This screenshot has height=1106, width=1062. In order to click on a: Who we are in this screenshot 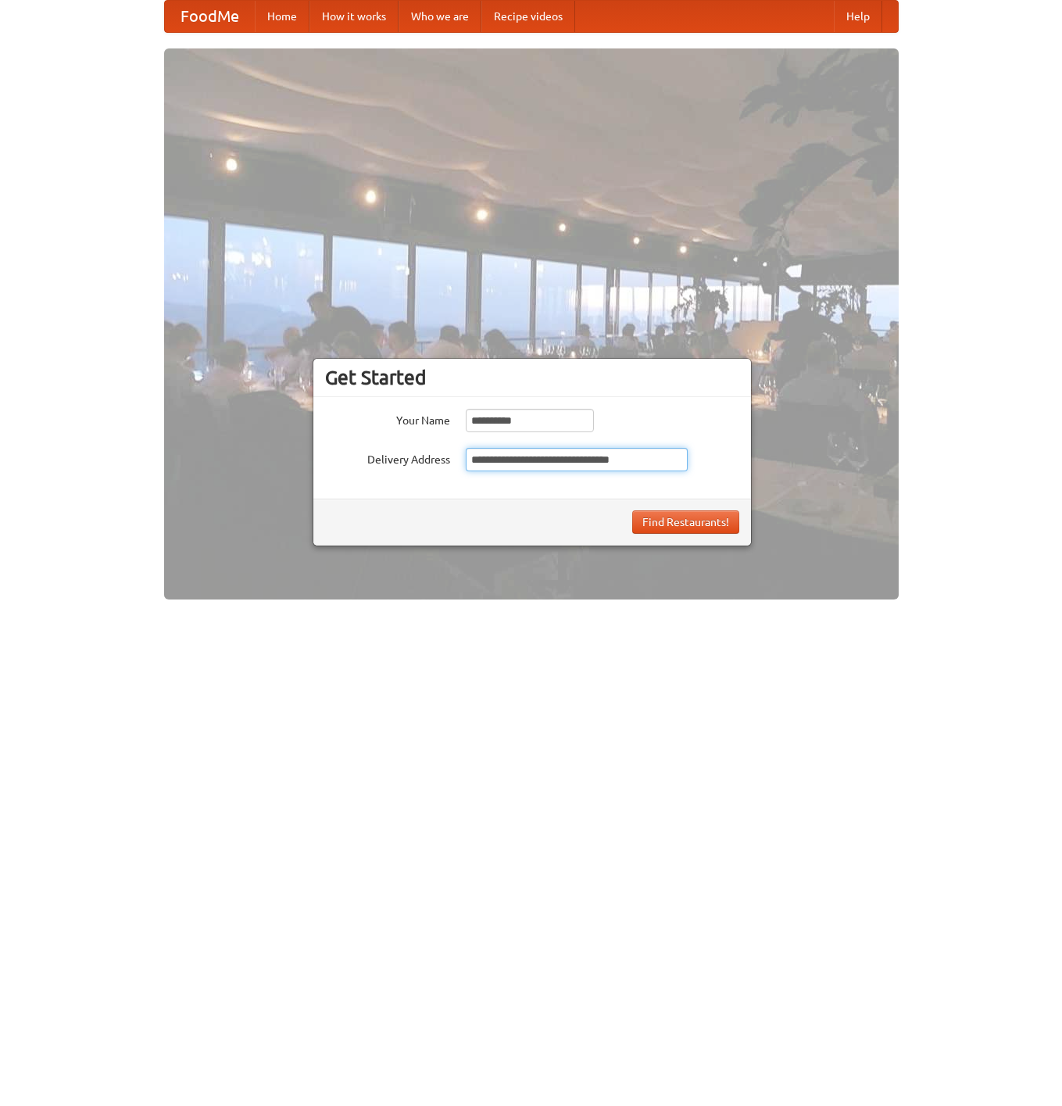, I will do `click(440, 16)`.